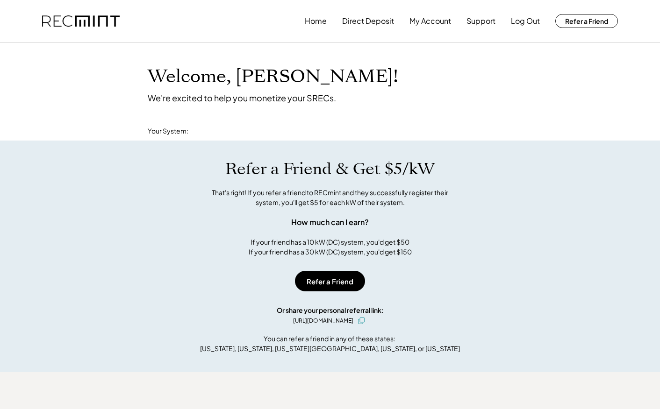  Describe the element at coordinates (330, 169) in the screenshot. I see `h1: Refer a Friend & Get $5/kW` at that location.